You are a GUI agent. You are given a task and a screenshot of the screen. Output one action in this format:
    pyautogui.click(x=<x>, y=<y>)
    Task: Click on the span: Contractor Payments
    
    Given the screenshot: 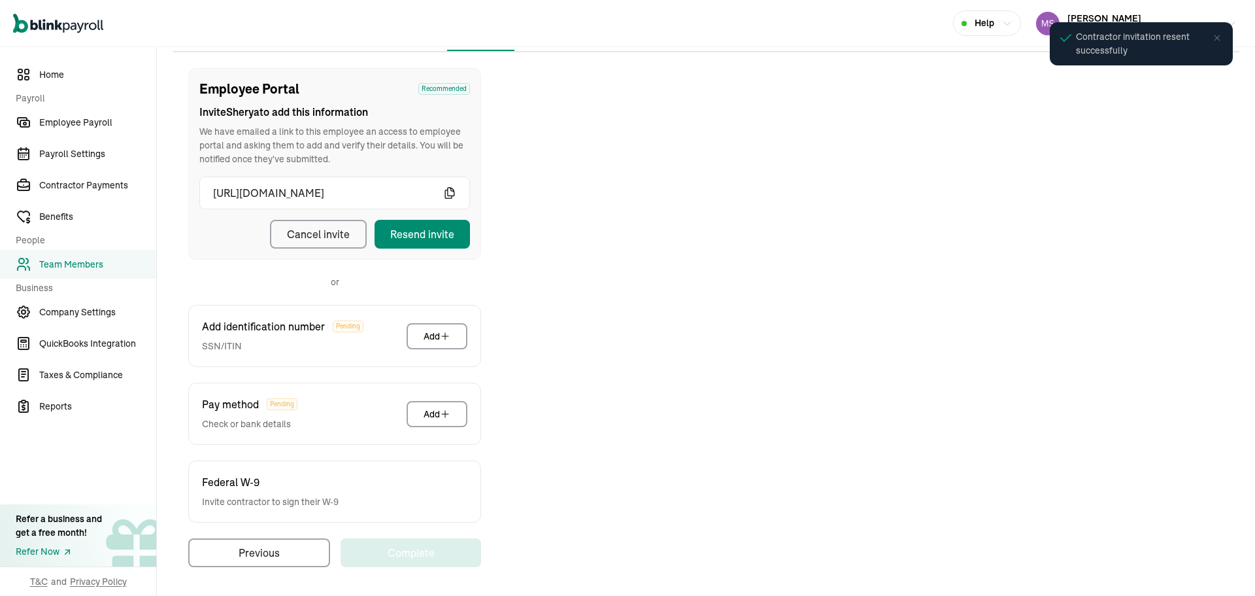 What is the action you would take?
    pyautogui.click(x=97, y=185)
    